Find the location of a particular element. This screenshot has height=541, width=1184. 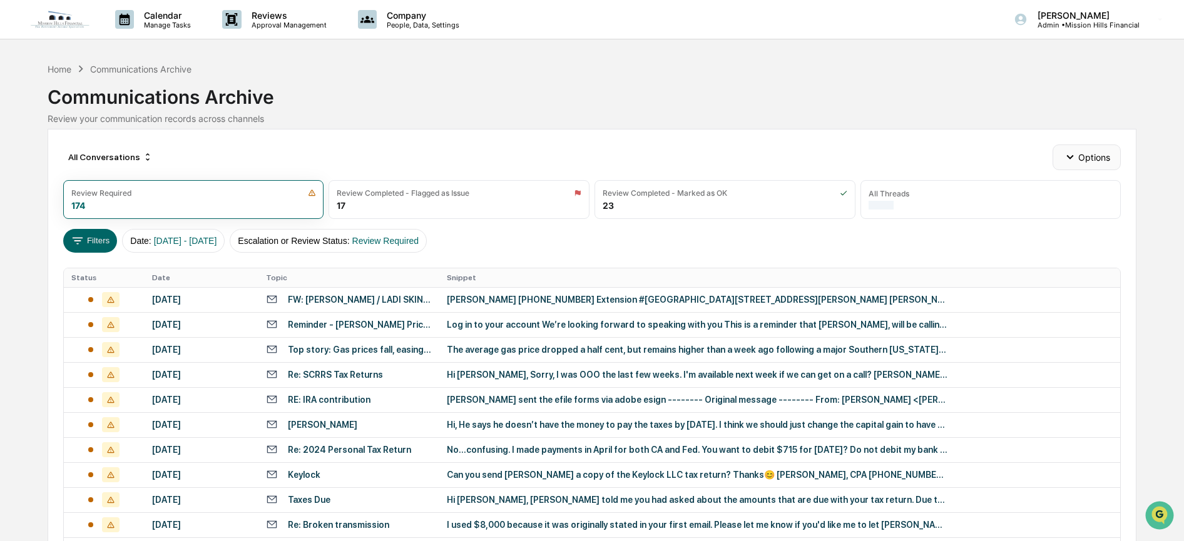

p: Manage Tasks is located at coordinates (165, 25).